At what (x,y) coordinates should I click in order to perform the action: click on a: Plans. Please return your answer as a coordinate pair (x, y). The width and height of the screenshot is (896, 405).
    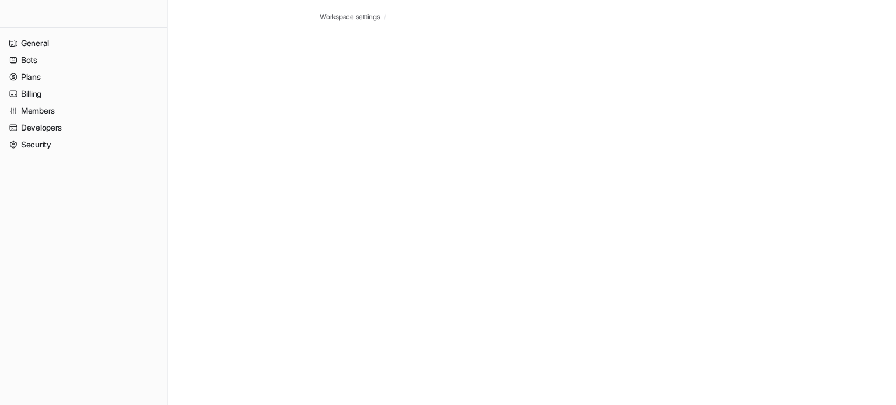
    Looking at the image, I should click on (83, 77).